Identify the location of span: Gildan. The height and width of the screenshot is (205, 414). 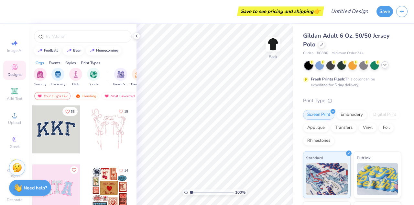
(308, 53).